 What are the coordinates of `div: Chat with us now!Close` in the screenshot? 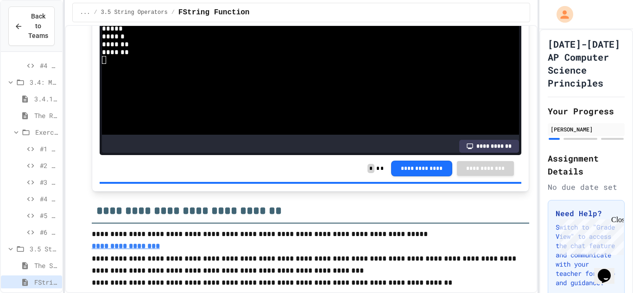 It's located at (34, 31).